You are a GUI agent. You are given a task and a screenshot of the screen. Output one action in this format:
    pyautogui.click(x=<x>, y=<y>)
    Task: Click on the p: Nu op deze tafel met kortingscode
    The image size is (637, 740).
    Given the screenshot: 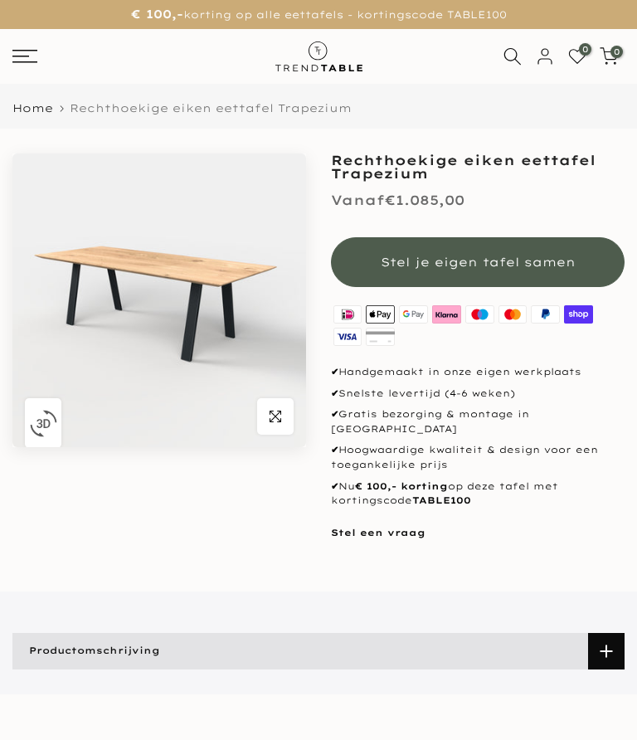 What is the action you would take?
    pyautogui.click(x=478, y=494)
    